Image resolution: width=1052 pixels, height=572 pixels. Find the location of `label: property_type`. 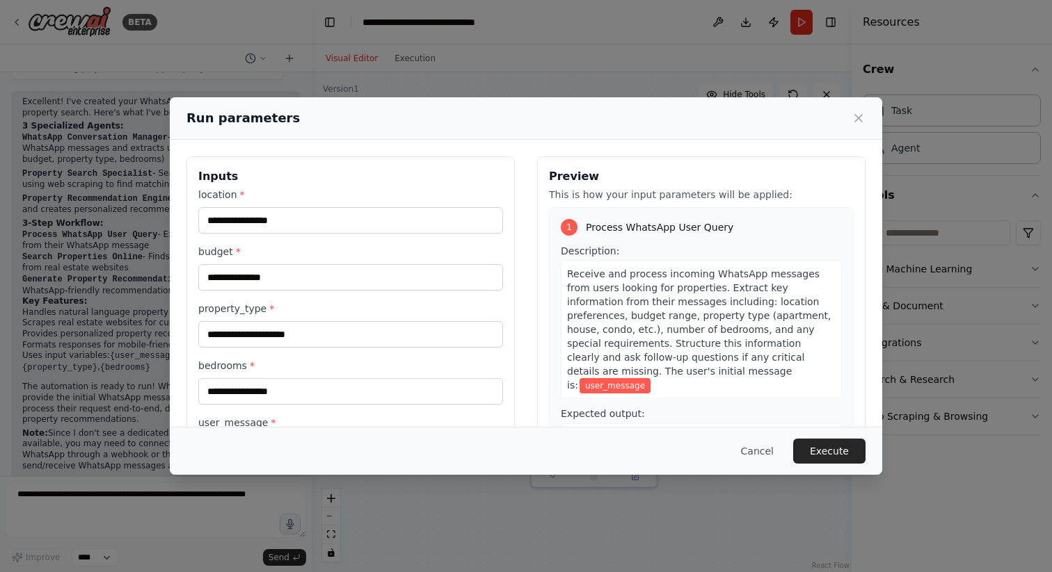

label: property_type is located at coordinates (351, 309).